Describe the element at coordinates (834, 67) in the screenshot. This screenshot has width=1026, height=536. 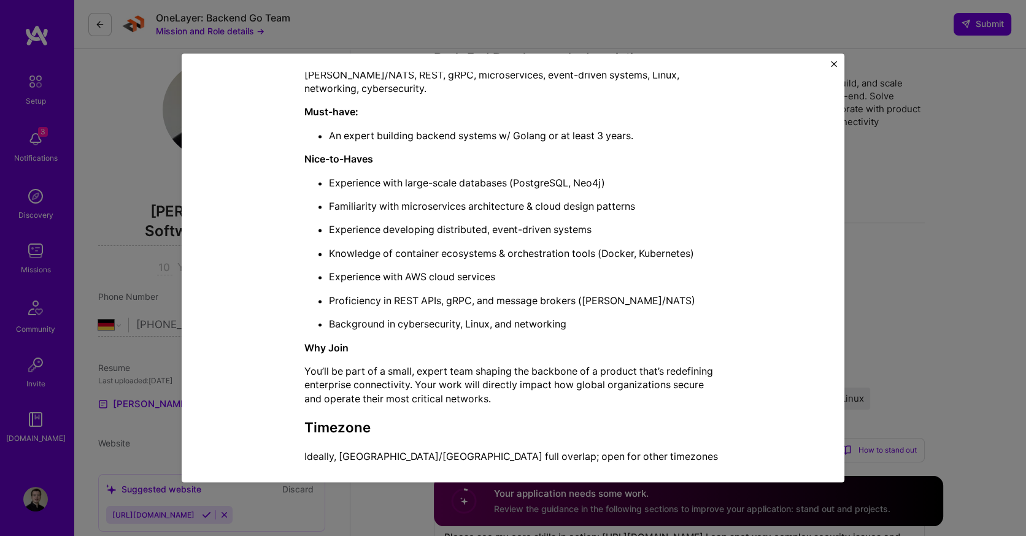
I see `button: Close` at that location.